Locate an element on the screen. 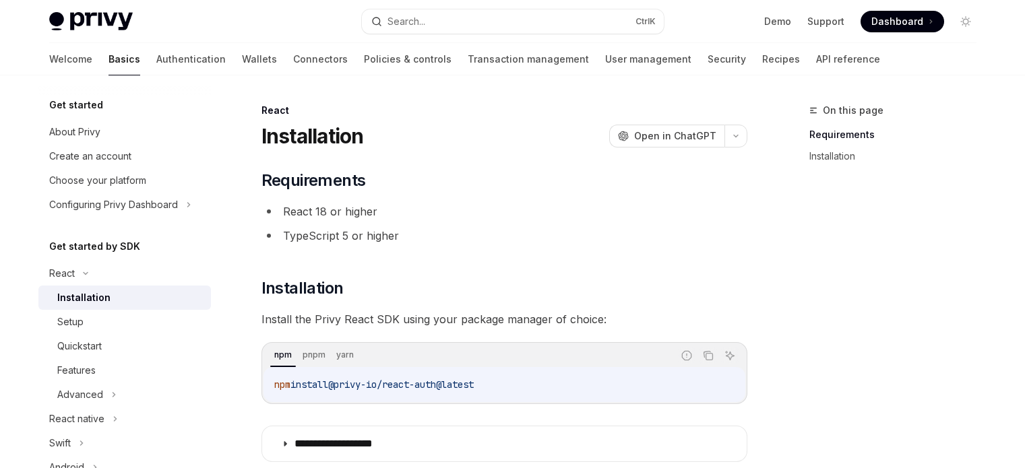  div: pnpm is located at coordinates (314, 355).